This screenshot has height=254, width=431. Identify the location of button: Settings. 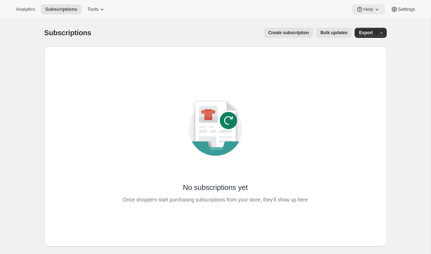
(402, 9).